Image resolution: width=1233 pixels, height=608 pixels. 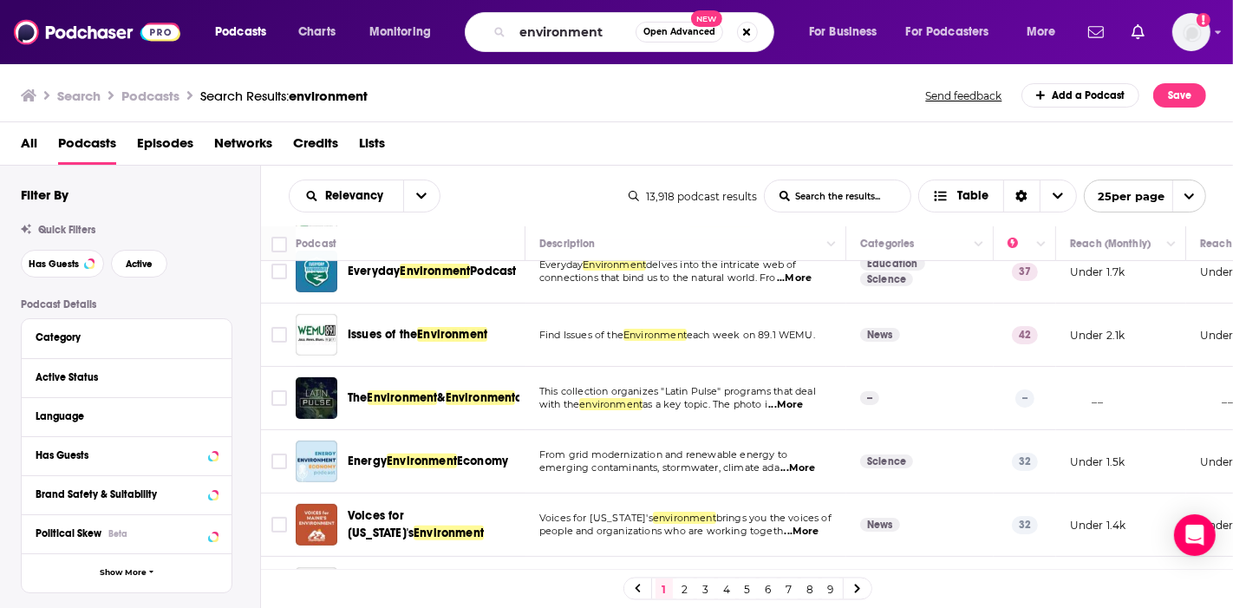 What do you see at coordinates (1098, 335) in the screenshot?
I see `p: Under 2.1k` at bounding box center [1098, 335].